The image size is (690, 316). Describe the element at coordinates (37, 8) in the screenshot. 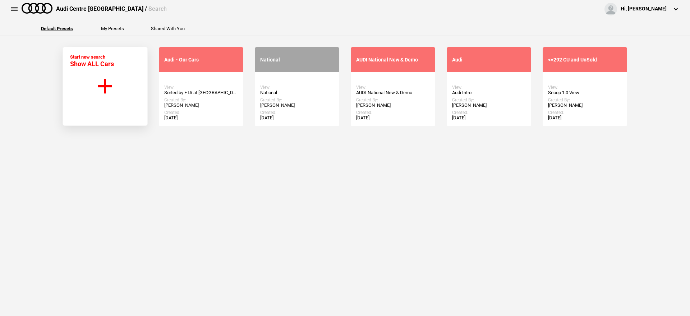

I see `img: audi.png` at that location.